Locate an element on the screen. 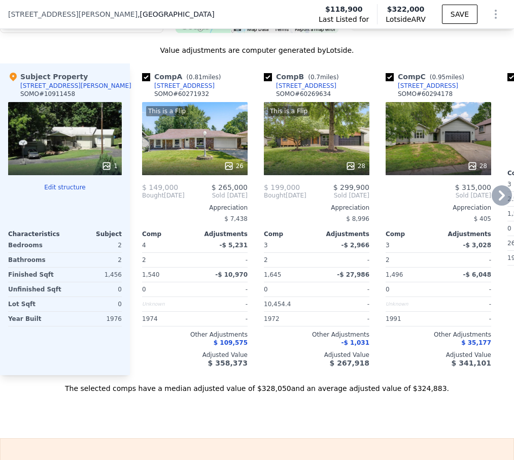 The height and width of the screenshot is (460, 514). div: 1,456 is located at coordinates (94, 275).